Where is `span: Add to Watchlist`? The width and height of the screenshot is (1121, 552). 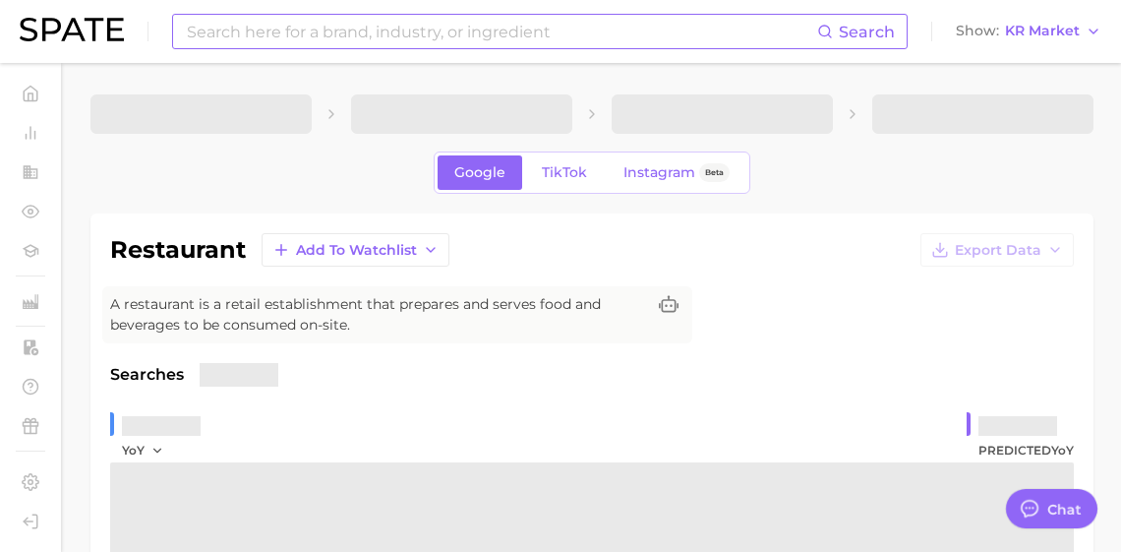 span: Add to Watchlist is located at coordinates (356, 250).